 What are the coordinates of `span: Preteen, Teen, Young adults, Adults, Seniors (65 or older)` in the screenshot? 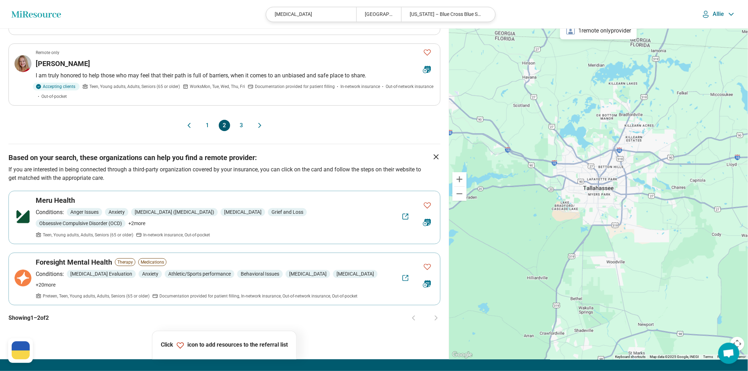 It's located at (96, 296).